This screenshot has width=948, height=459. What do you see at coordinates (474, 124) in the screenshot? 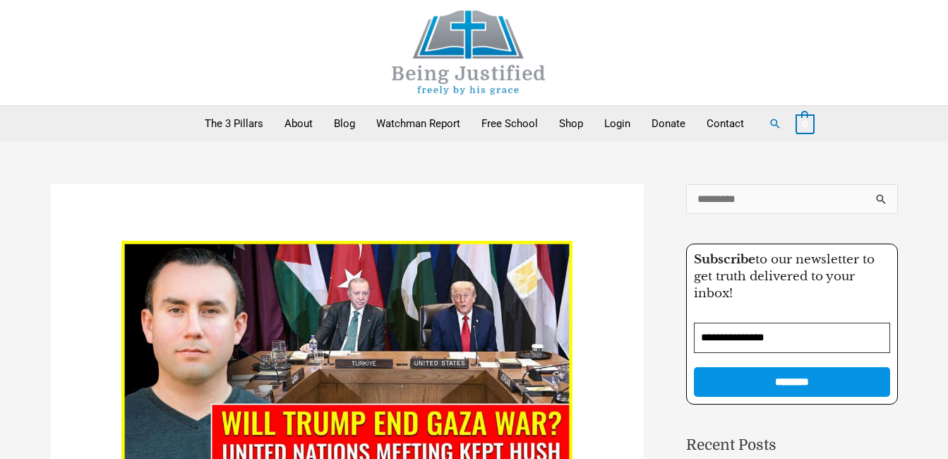
I see `nav: Primary Site Navigation` at bounding box center [474, 124].